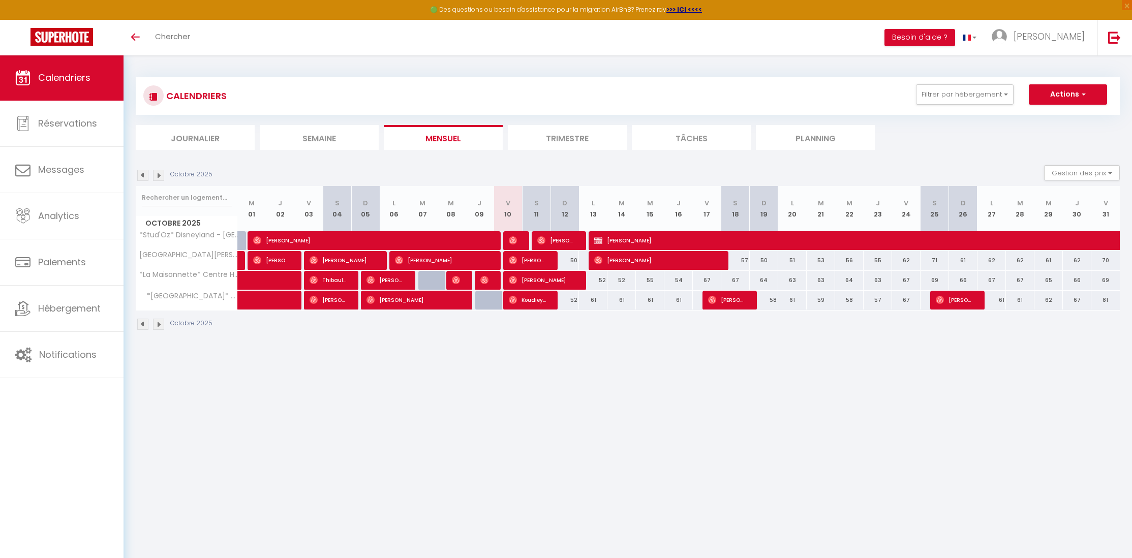 This screenshot has width=1132, height=558. Describe the element at coordinates (934, 260) in the screenshot. I see `div: 71` at that location.